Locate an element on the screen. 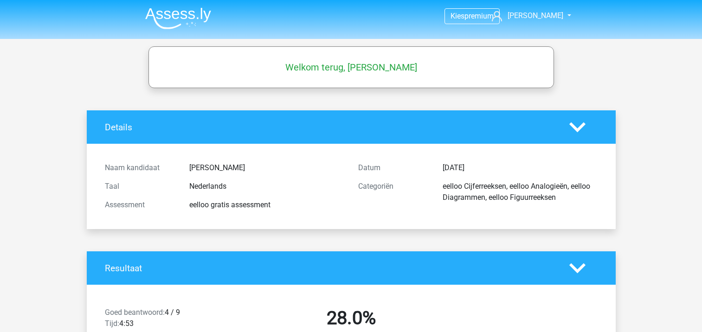  div: Categoriën is located at coordinates (393, 192).